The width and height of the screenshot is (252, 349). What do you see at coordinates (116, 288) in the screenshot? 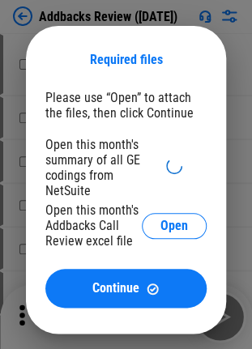
I see `span: Continue` at bounding box center [116, 288].